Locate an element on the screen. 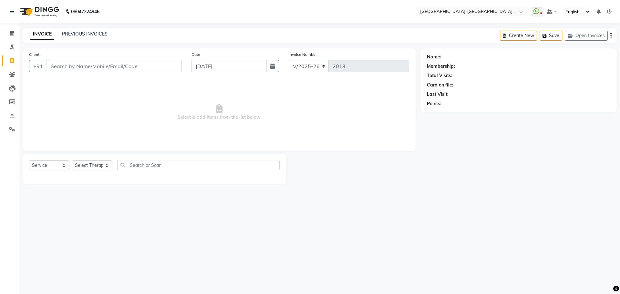 This screenshot has height=294, width=620. button: Open Invoices is located at coordinates (586, 36).